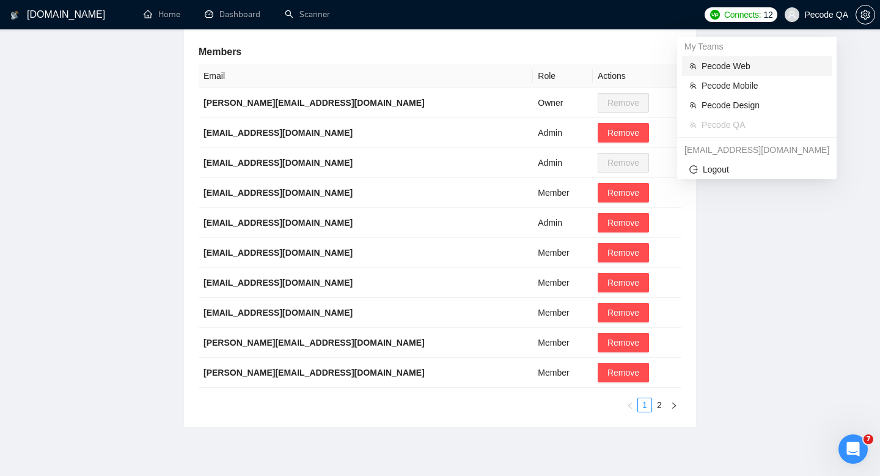 The image size is (880, 476). I want to click on button: setting, so click(866, 15).